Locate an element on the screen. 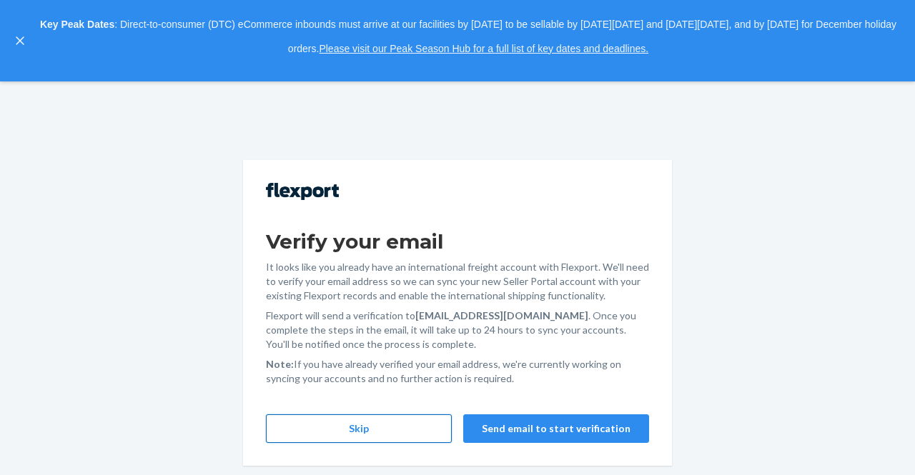 The height and width of the screenshot is (475, 915). p: If you have already verified your email address, we're currently working on syncing your accounts... is located at coordinates (457, 372).